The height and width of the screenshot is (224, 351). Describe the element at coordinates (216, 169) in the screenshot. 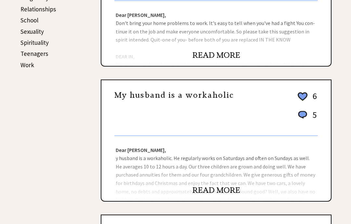

I see `div: y husband is a workaholic. He regularly works on Saturdays and often on Sundays as well. He avera...` at that location.